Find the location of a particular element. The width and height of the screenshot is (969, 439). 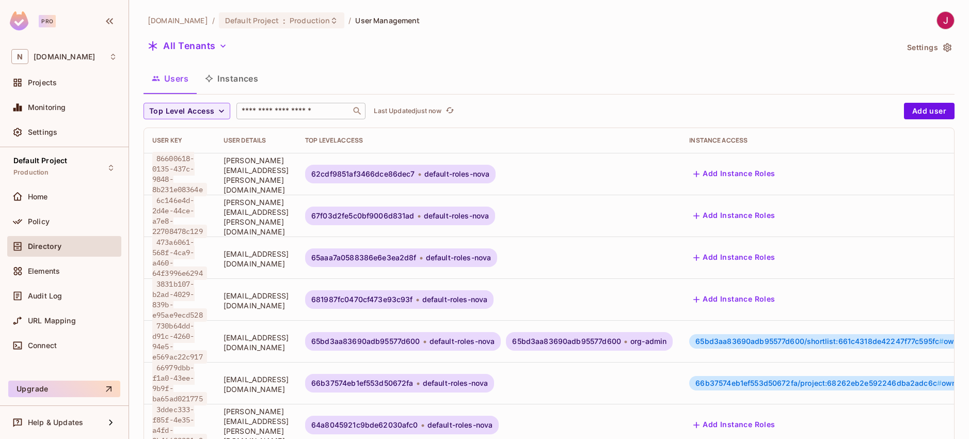

span: Home is located at coordinates (38, 197).